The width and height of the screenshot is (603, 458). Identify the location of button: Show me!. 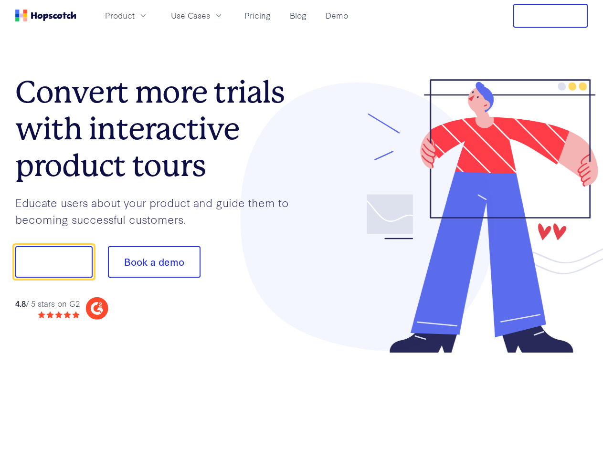
(54, 262).